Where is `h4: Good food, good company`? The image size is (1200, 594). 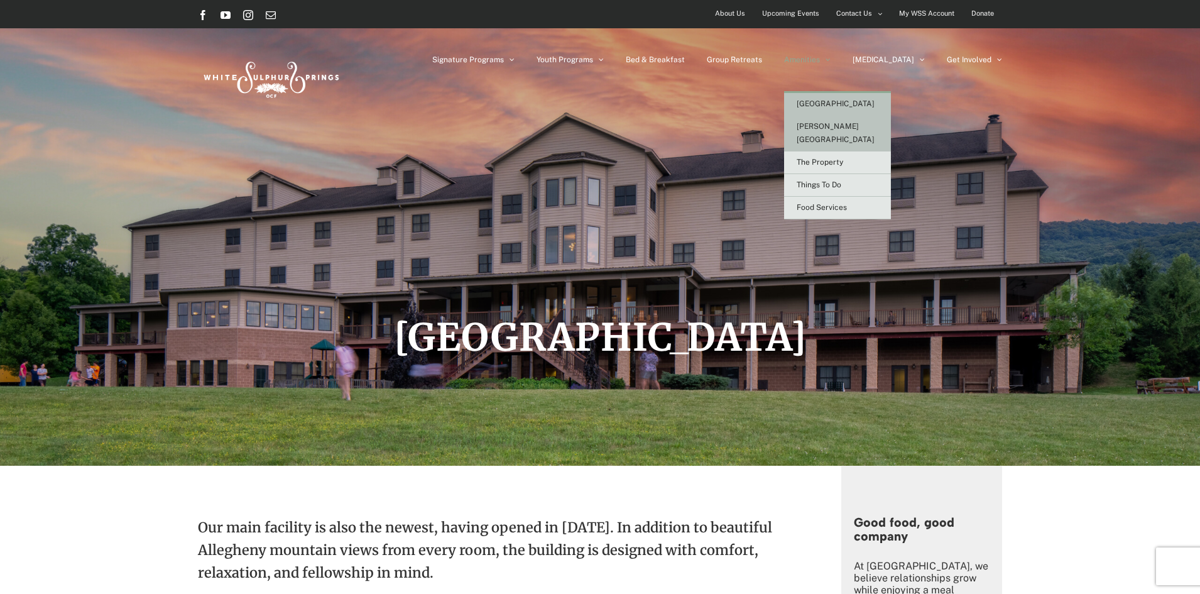
h4: Good food, good company is located at coordinates (922, 529).